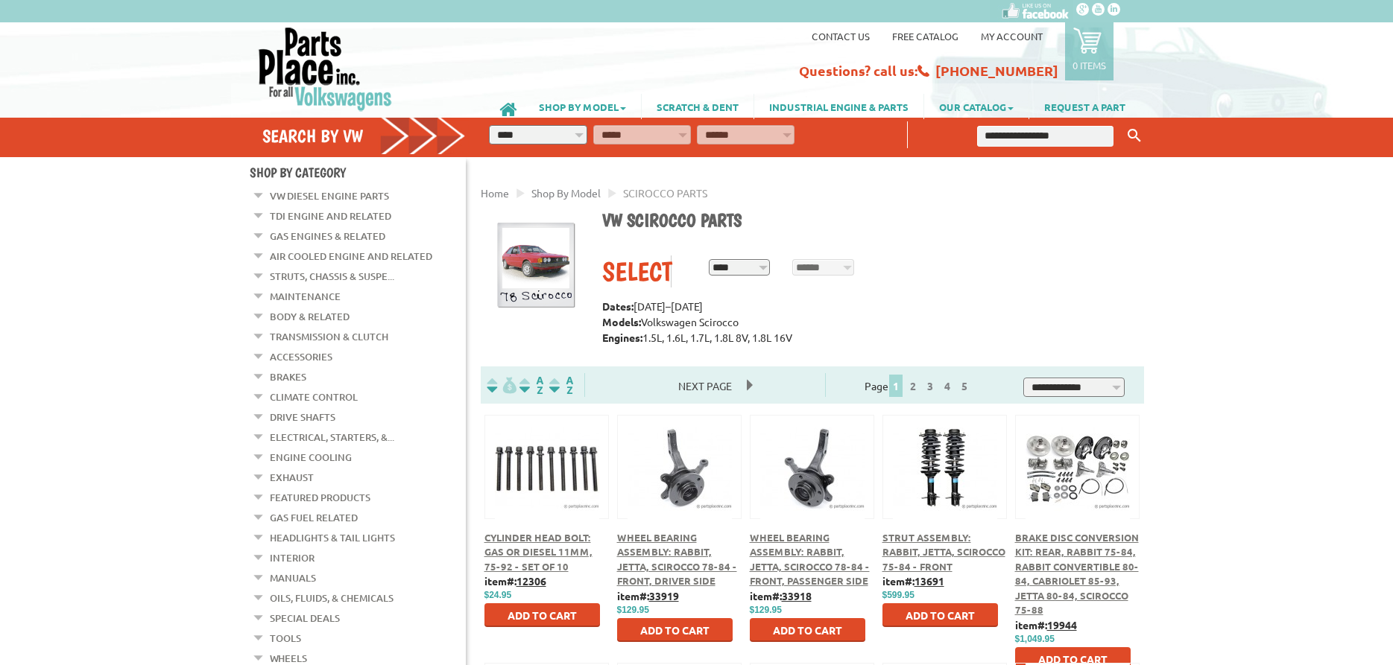 The width and height of the screenshot is (1393, 665). What do you see at coordinates (495, 193) in the screenshot?
I see `span: Home` at bounding box center [495, 193].